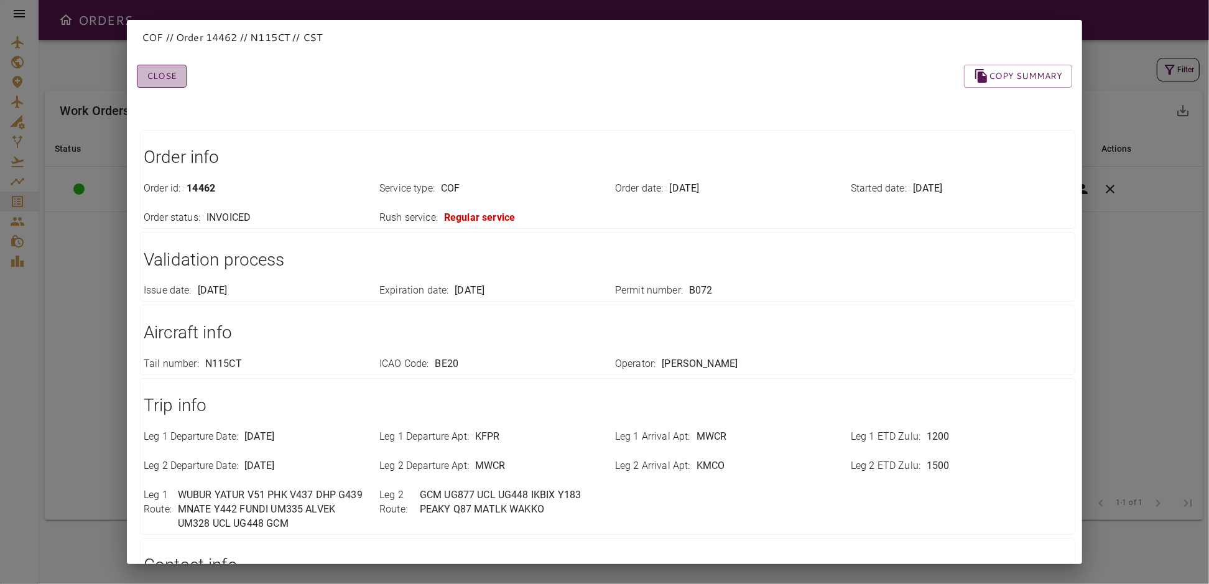  Describe the element at coordinates (608, 406) in the screenshot. I see `h1: Trip info` at that location.